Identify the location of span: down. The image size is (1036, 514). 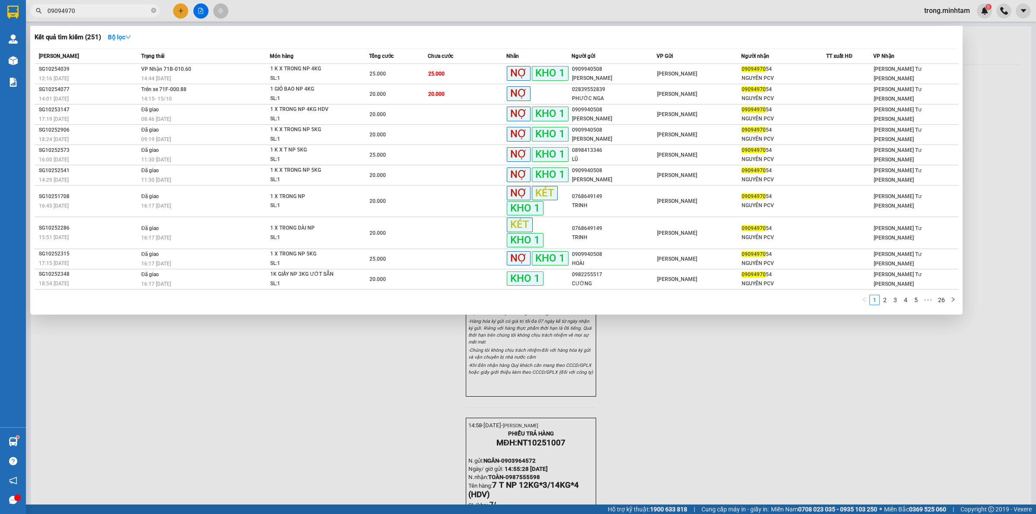
(128, 37).